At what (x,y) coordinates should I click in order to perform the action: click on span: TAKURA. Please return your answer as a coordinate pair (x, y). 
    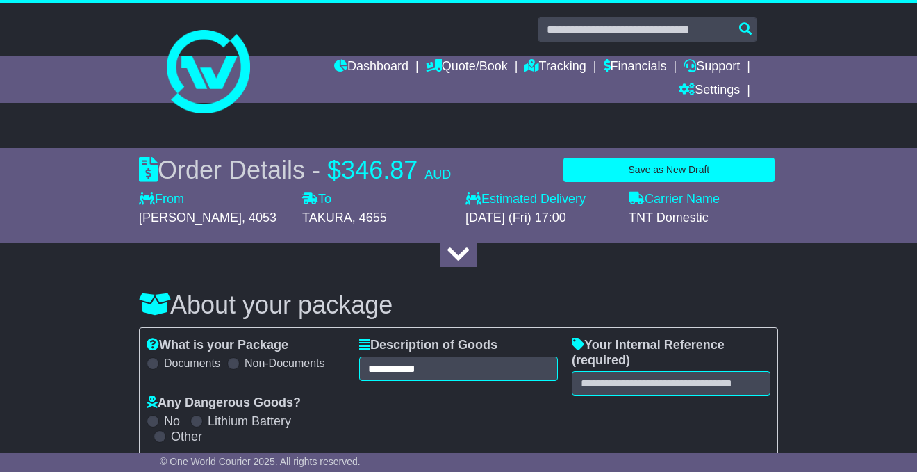
    Looking at the image, I should click on (327, 217).